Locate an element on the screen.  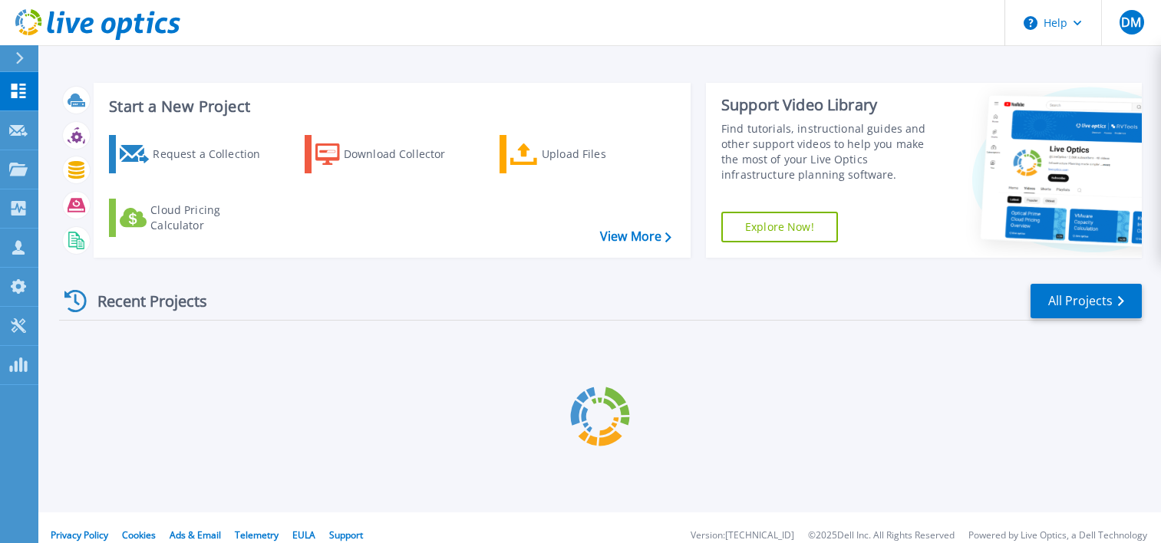
h3: Start a New Project is located at coordinates (390, 107).